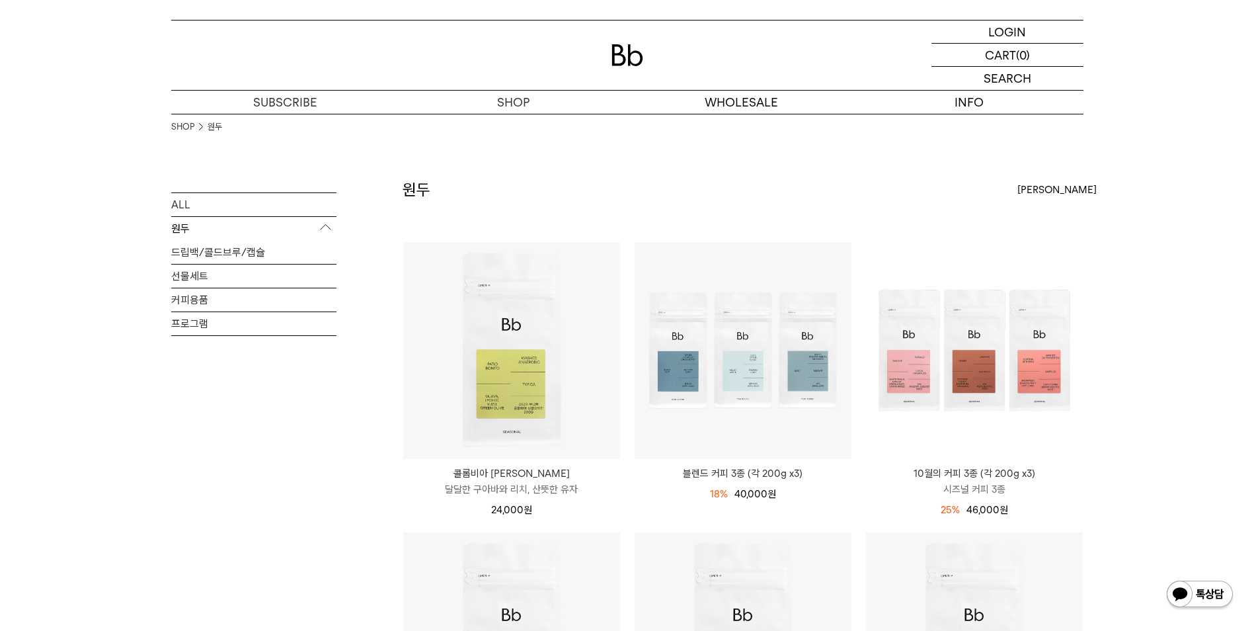 The height and width of the screenshot is (631, 1254). What do you see at coordinates (1007, 32) in the screenshot?
I see `p: LOGIN` at bounding box center [1007, 32].